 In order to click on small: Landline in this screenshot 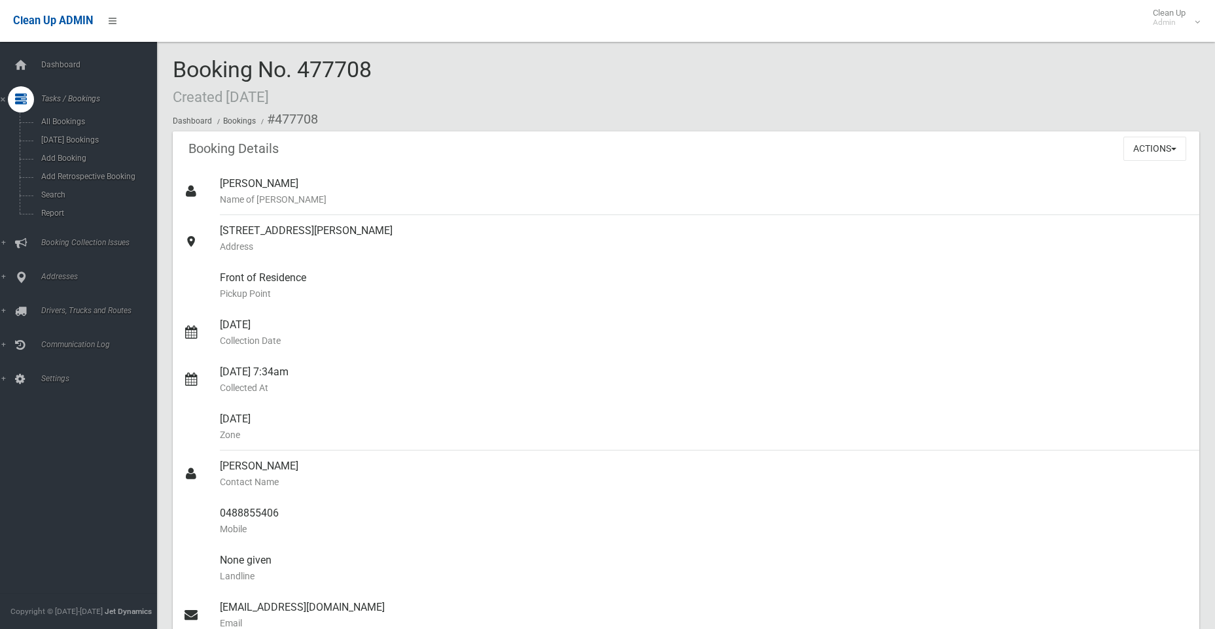, I will do `click(704, 576)`.